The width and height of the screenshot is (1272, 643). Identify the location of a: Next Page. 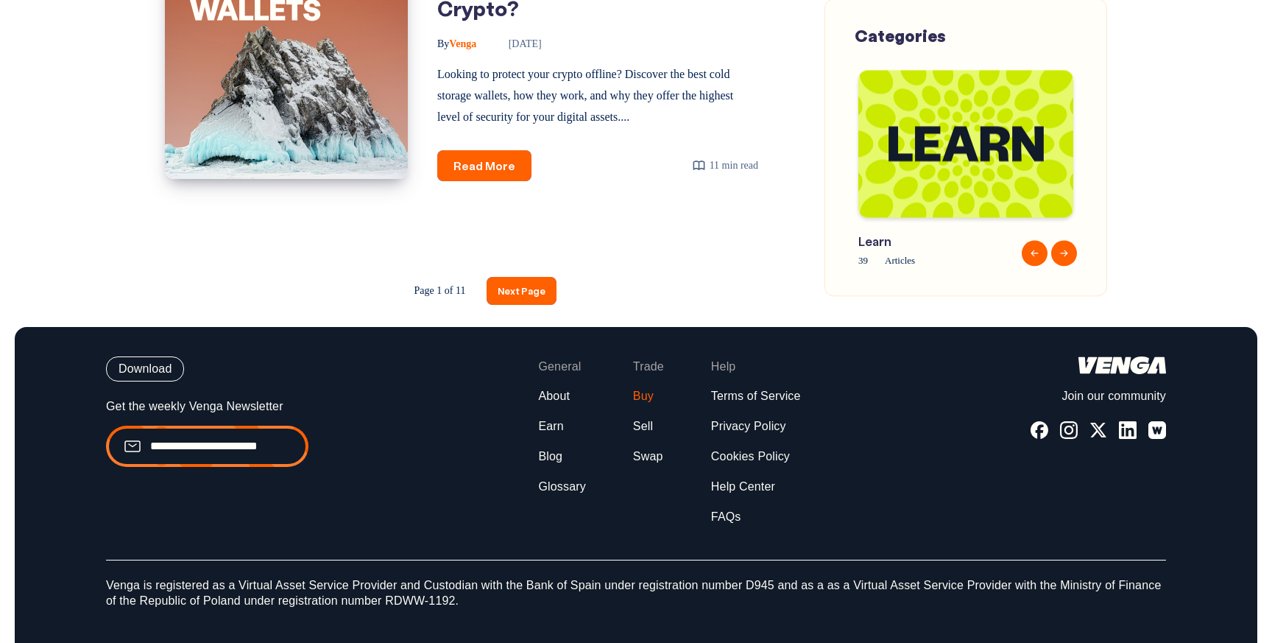
(521, 290).